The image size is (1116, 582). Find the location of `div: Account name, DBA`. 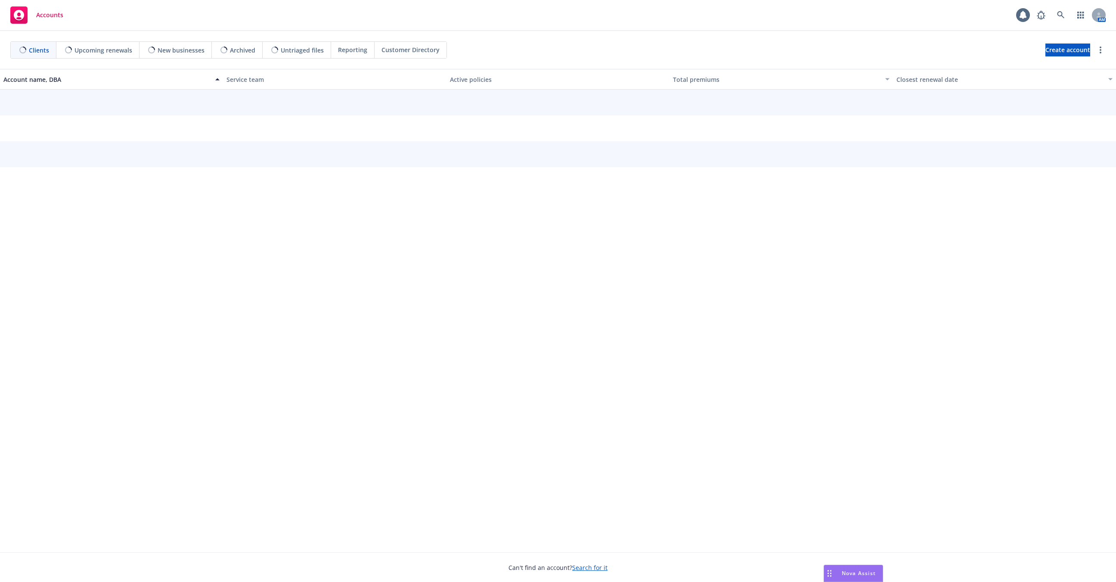

div: Account name, DBA is located at coordinates (107, 79).